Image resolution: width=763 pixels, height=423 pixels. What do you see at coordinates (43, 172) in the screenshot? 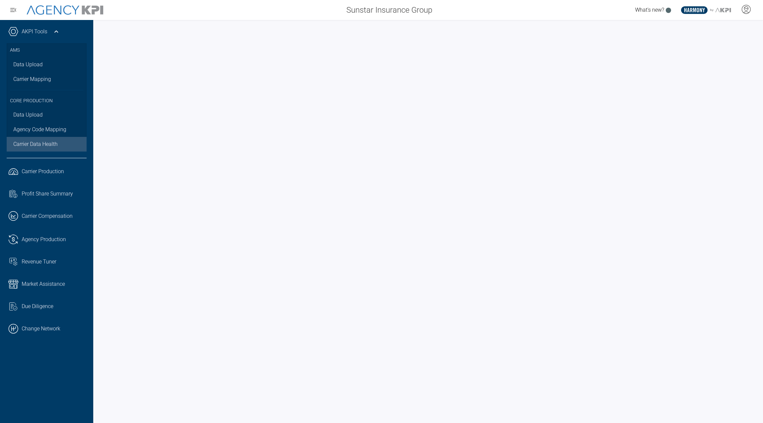
I see `span: Carrier Production` at bounding box center [43, 172].